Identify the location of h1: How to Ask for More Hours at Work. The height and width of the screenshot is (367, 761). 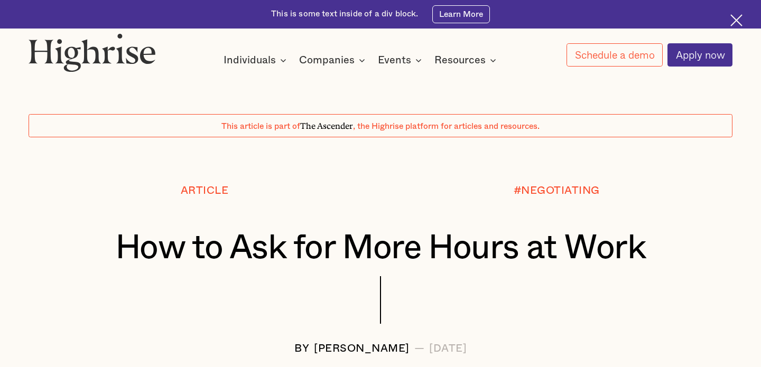
(380, 248).